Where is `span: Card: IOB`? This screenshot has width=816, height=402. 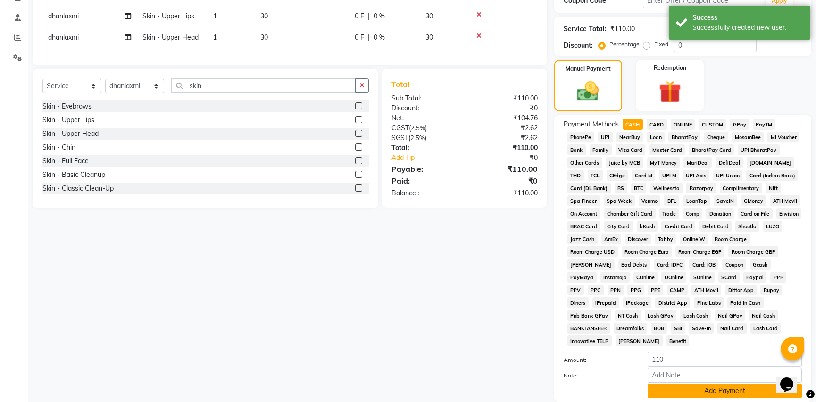
span: Card: IOB is located at coordinates (704, 264).